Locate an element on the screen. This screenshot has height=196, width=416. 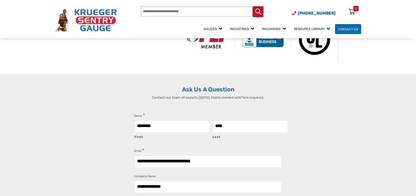
span: Contact Us is located at coordinates (348, 29).